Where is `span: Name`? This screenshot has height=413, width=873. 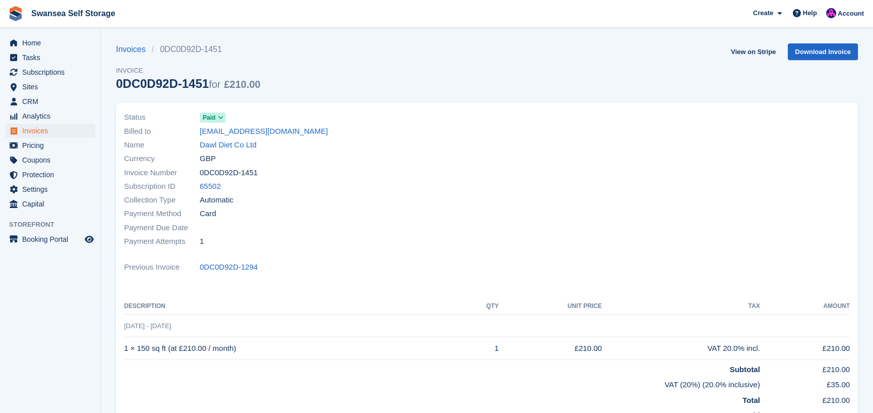 span: Name is located at coordinates (162, 145).